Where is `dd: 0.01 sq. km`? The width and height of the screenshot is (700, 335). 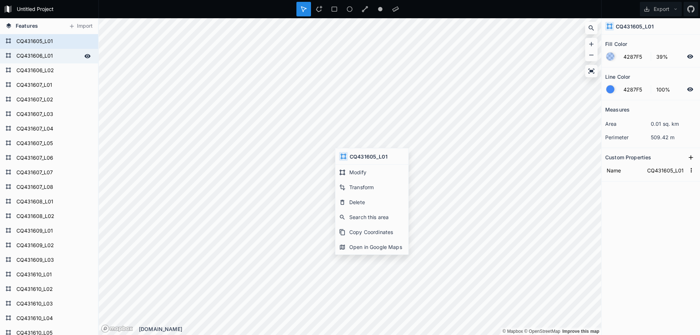
dd: 0.01 sq. km is located at coordinates (674, 124).